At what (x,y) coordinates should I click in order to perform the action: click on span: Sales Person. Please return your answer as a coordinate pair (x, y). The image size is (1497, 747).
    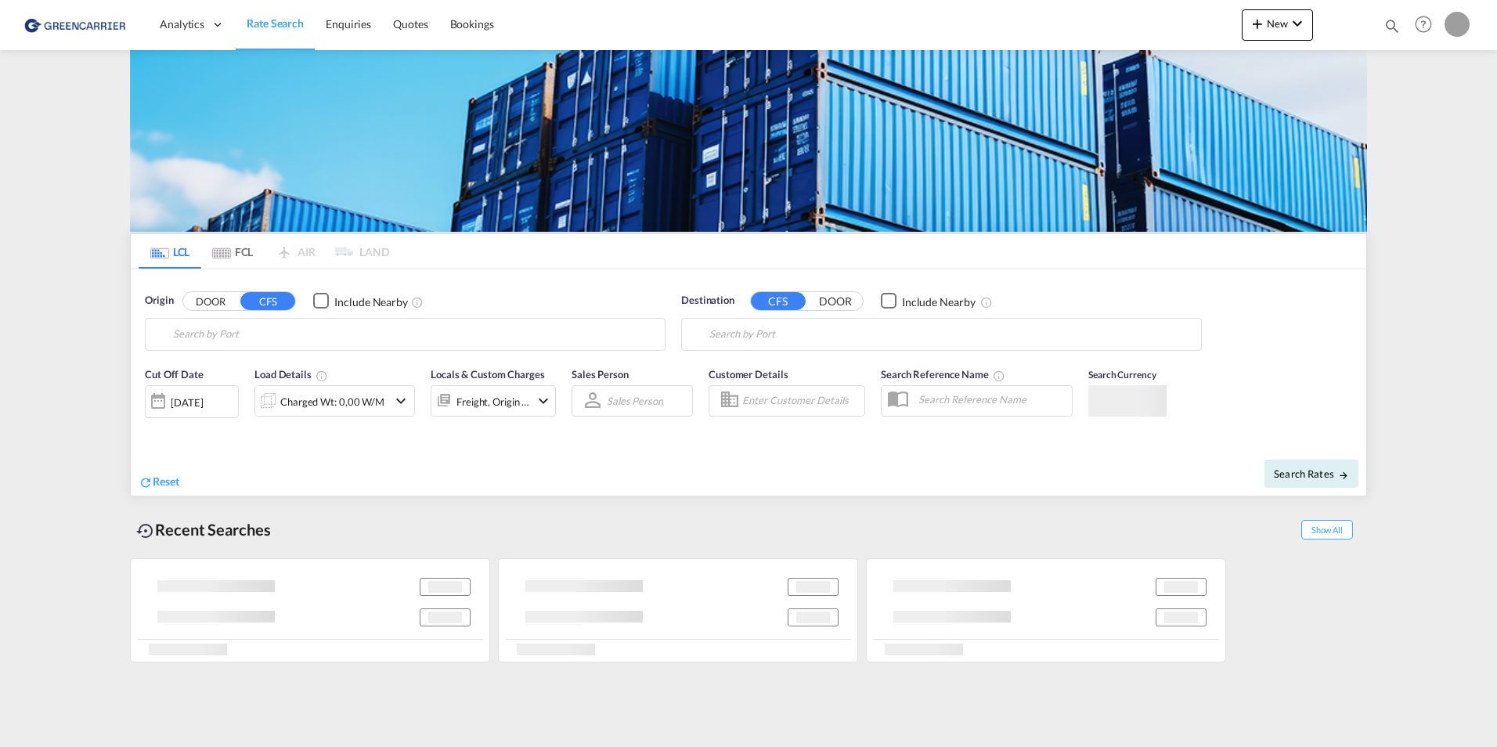
    Looking at the image, I should click on (600, 374).